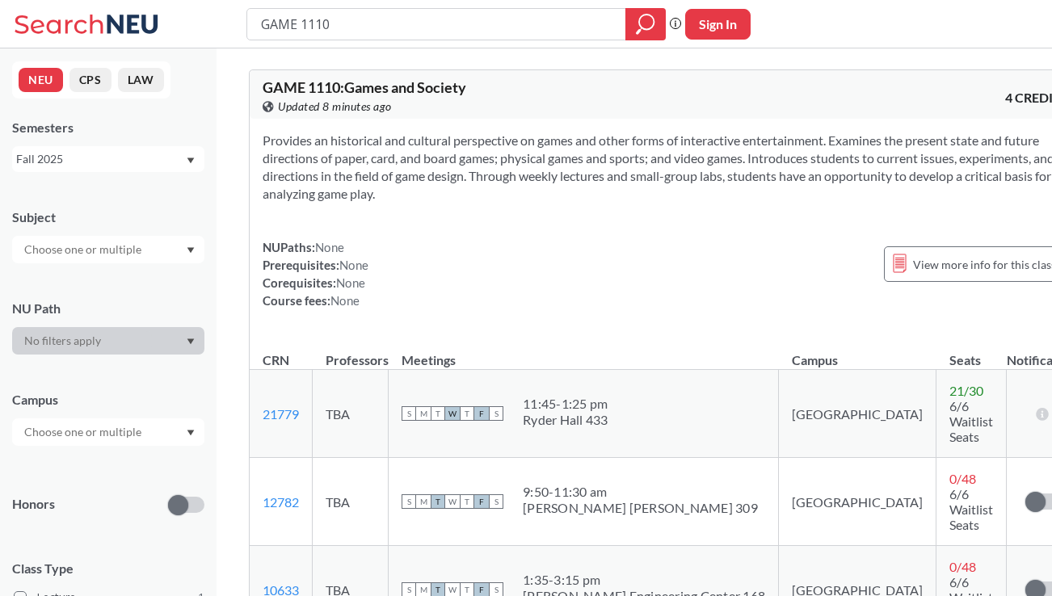 This screenshot has height=596, width=1052. Describe the element at coordinates (276, 360) in the screenshot. I see `div: CRN` at that location.